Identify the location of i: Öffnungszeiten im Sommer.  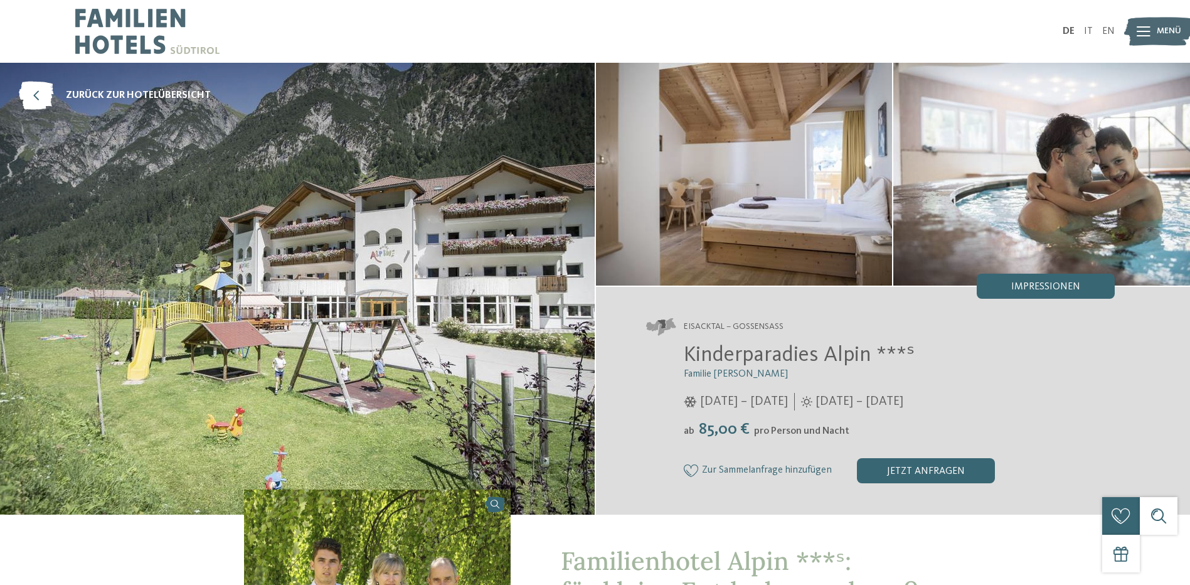
(807, 401).